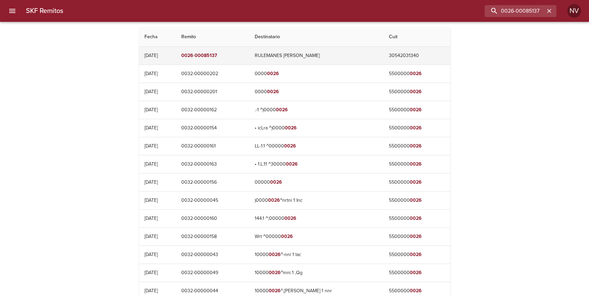 Image resolution: width=589 pixels, height=296 pixels. What do you see at coordinates (213, 74) in the screenshot?
I see `td: 0032-00000202` at bounding box center [213, 74].